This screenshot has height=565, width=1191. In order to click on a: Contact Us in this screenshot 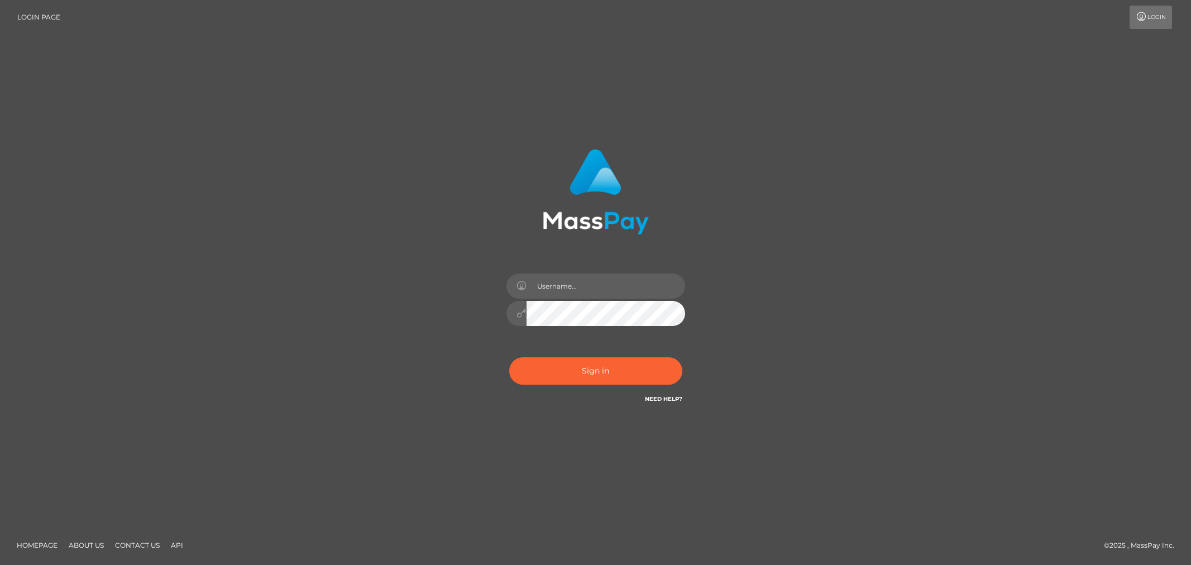, I will do `click(137, 545)`.